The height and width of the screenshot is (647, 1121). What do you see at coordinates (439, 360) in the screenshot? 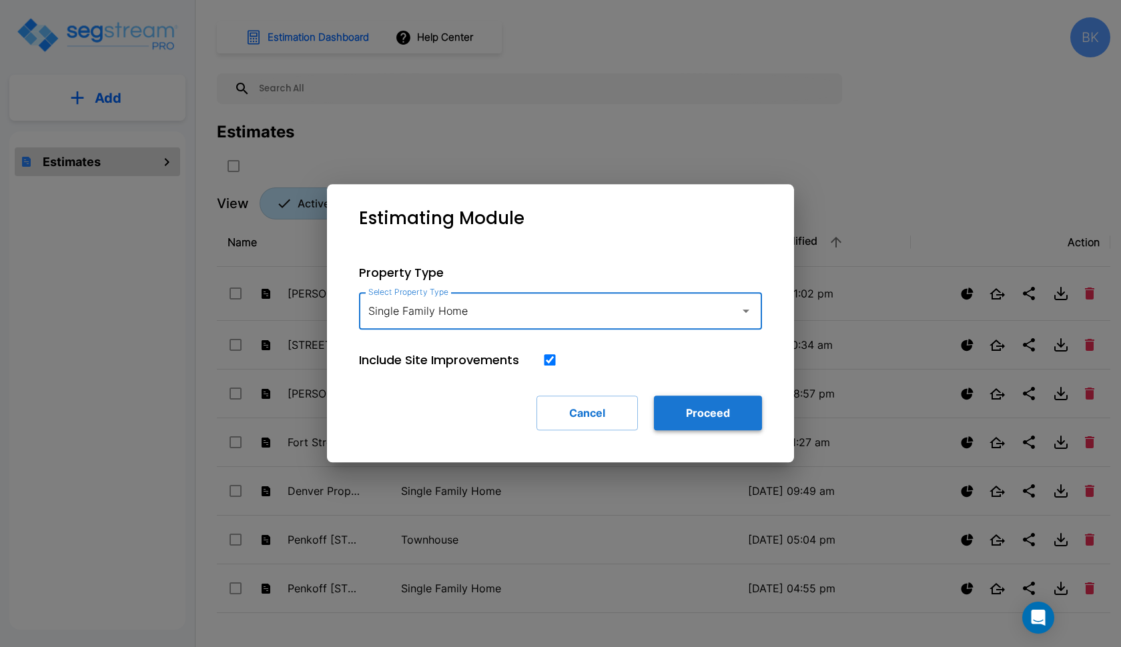
I see `p: Include Site Improvements` at bounding box center [439, 360].